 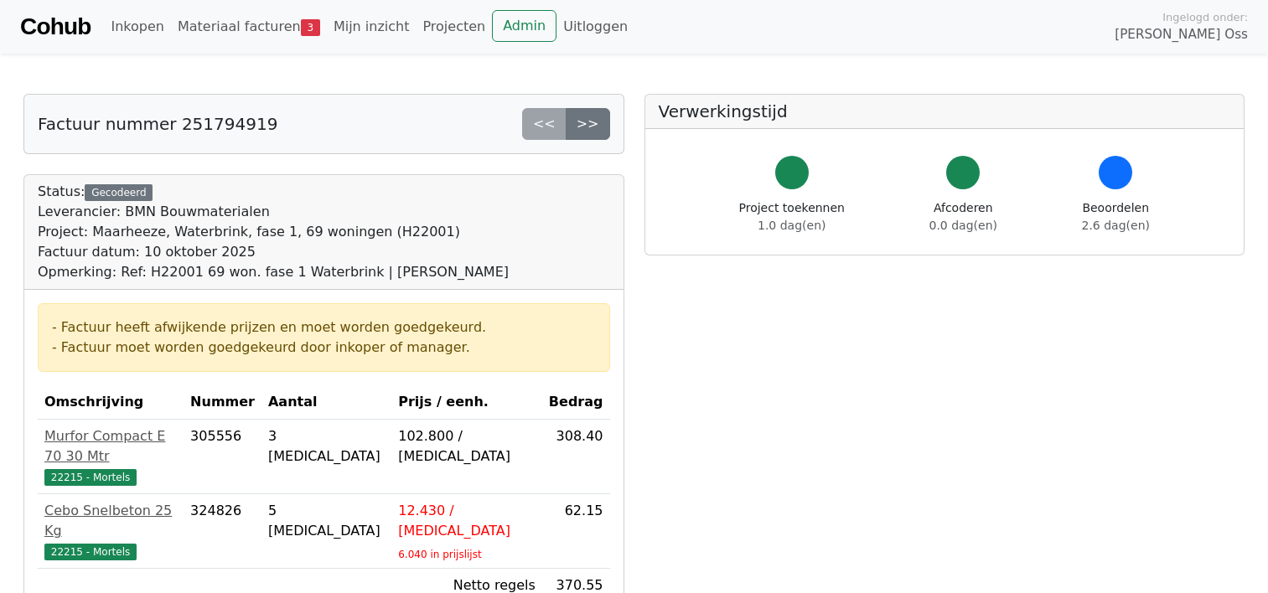 I want to click on div: Leverancier: BMN Bouwmaterialen, so click(x=273, y=212).